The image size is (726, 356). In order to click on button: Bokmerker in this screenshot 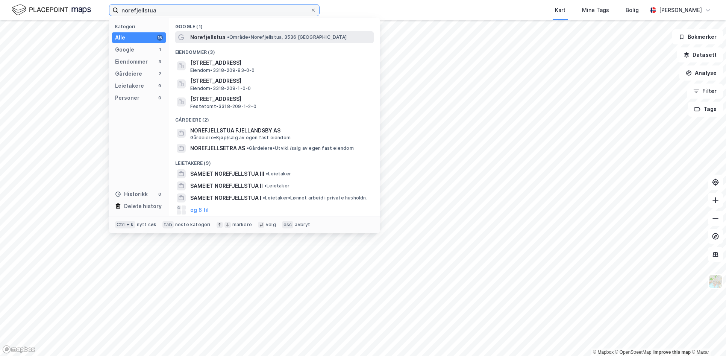, I will do `click(697, 37)`.